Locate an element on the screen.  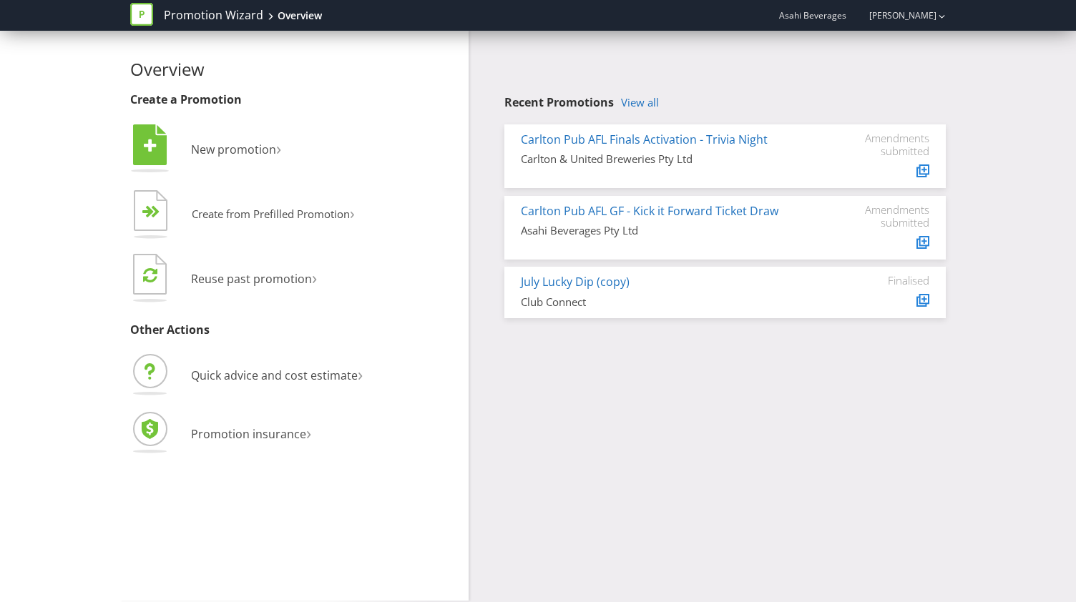
a: Carlton Pub AFL GF - Kick it Forward Ticket Draw is located at coordinates (649, 211).